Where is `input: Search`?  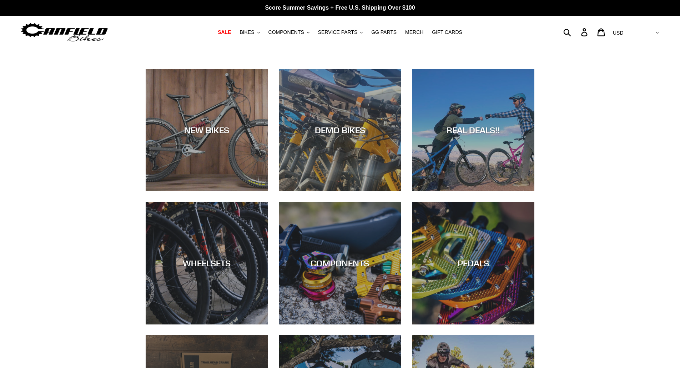 input: Search is located at coordinates (576, 32).